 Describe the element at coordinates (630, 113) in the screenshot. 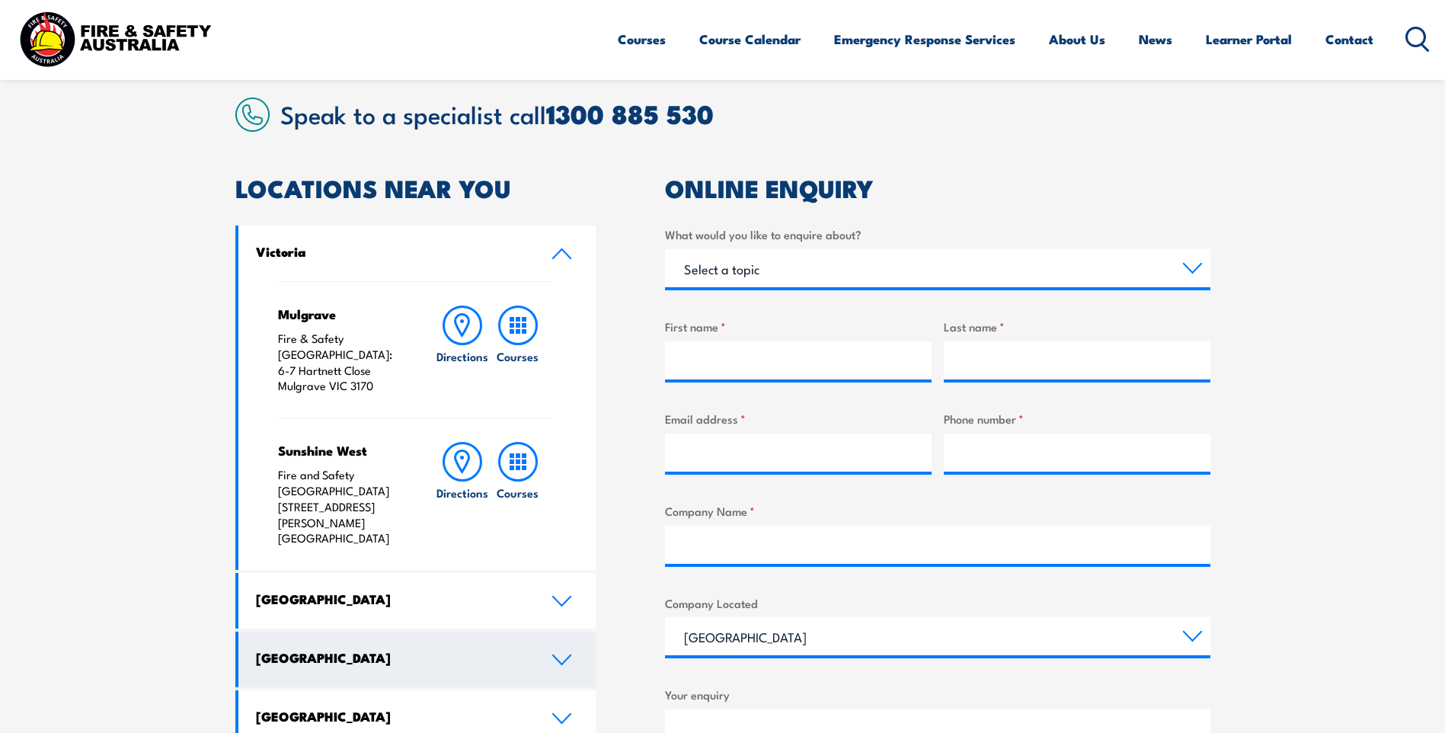

I see `a: 1300 885 530` at that location.